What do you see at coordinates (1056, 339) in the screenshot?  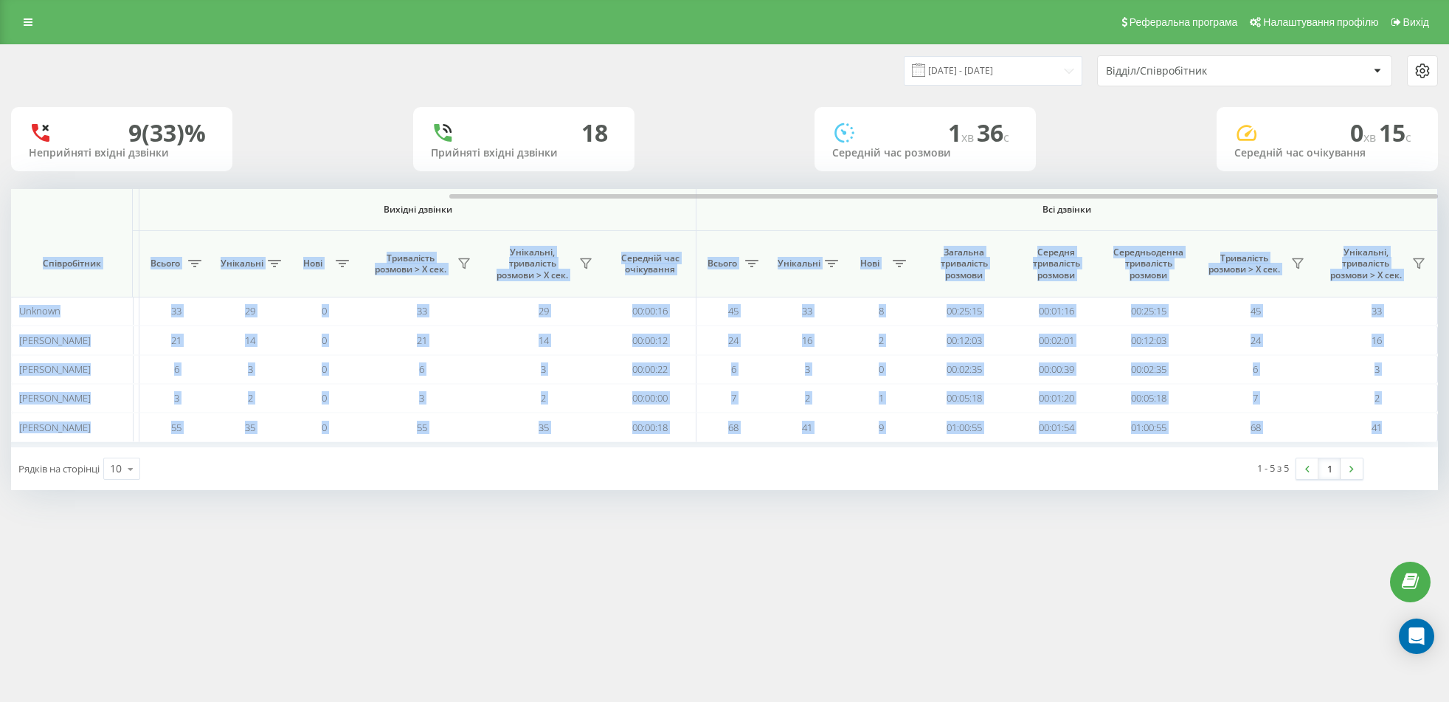 I see `td: 00:02:01` at bounding box center [1056, 339].